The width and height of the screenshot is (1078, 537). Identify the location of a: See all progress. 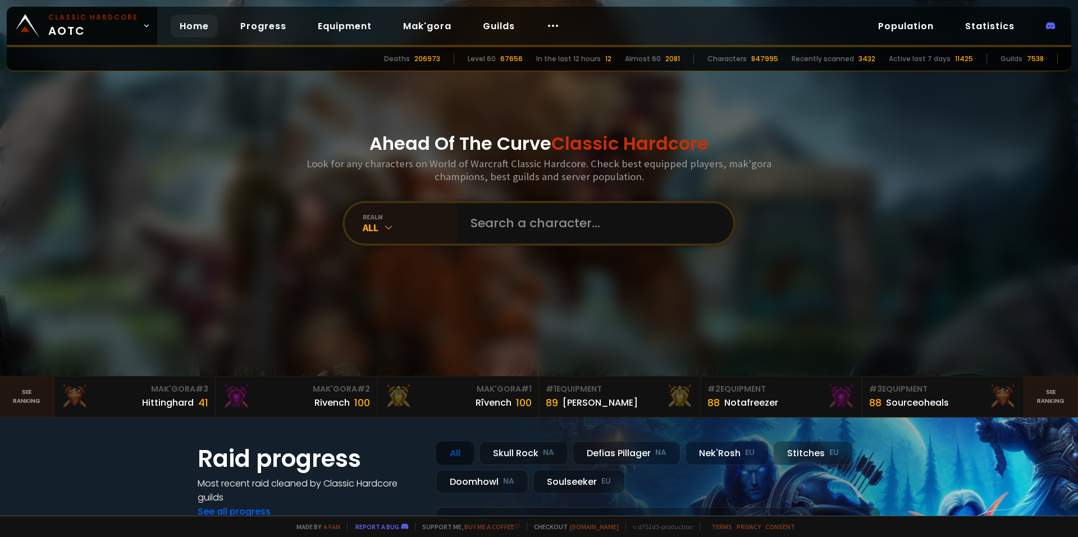
(234, 512).